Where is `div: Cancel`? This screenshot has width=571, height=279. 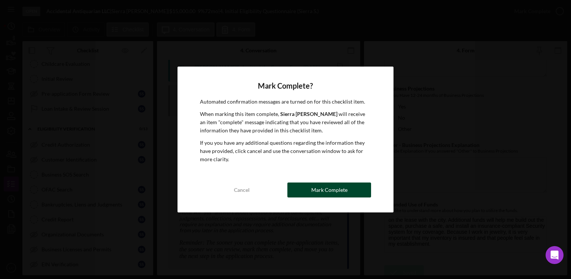 div: Cancel is located at coordinates (242, 190).